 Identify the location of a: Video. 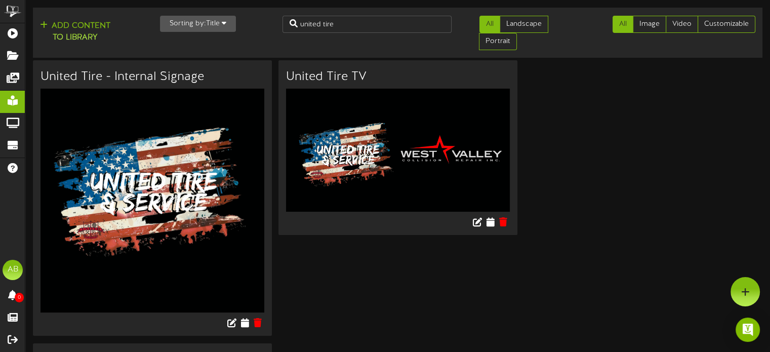
(682, 24).